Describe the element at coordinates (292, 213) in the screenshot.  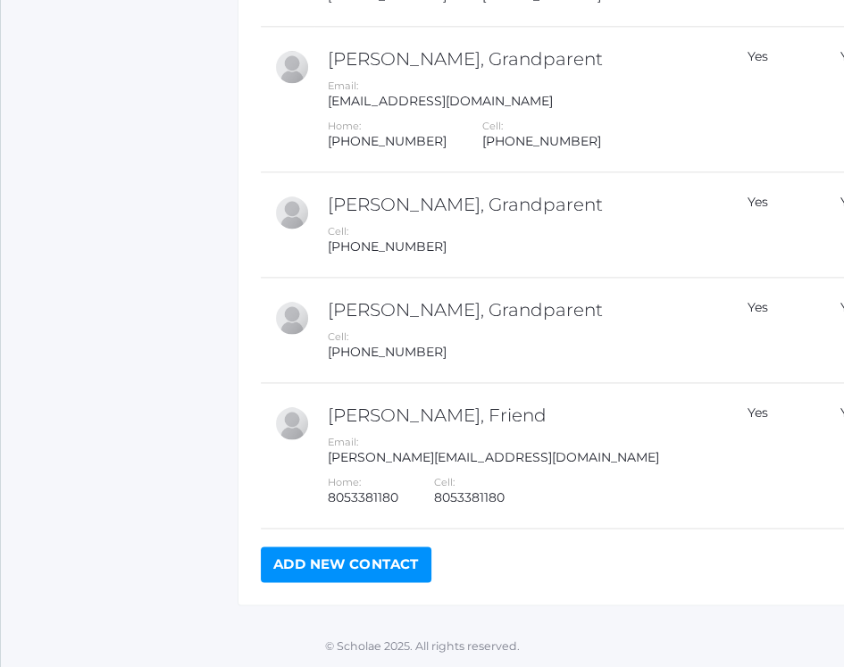
I see `div: Michael Owens` at that location.